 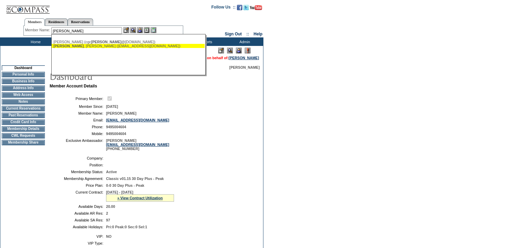 What do you see at coordinates (246, 9) in the screenshot?
I see `a: Follow us on Twitter` at bounding box center [246, 9].